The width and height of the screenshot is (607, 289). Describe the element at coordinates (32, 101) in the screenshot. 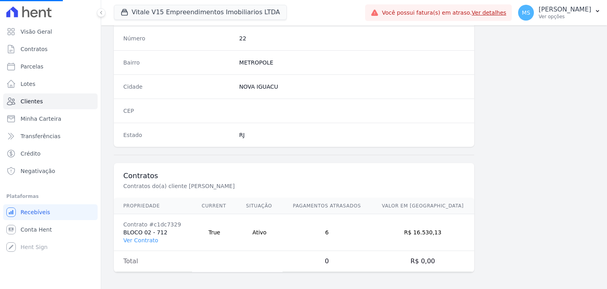

I see `span: Clientes` at that location.